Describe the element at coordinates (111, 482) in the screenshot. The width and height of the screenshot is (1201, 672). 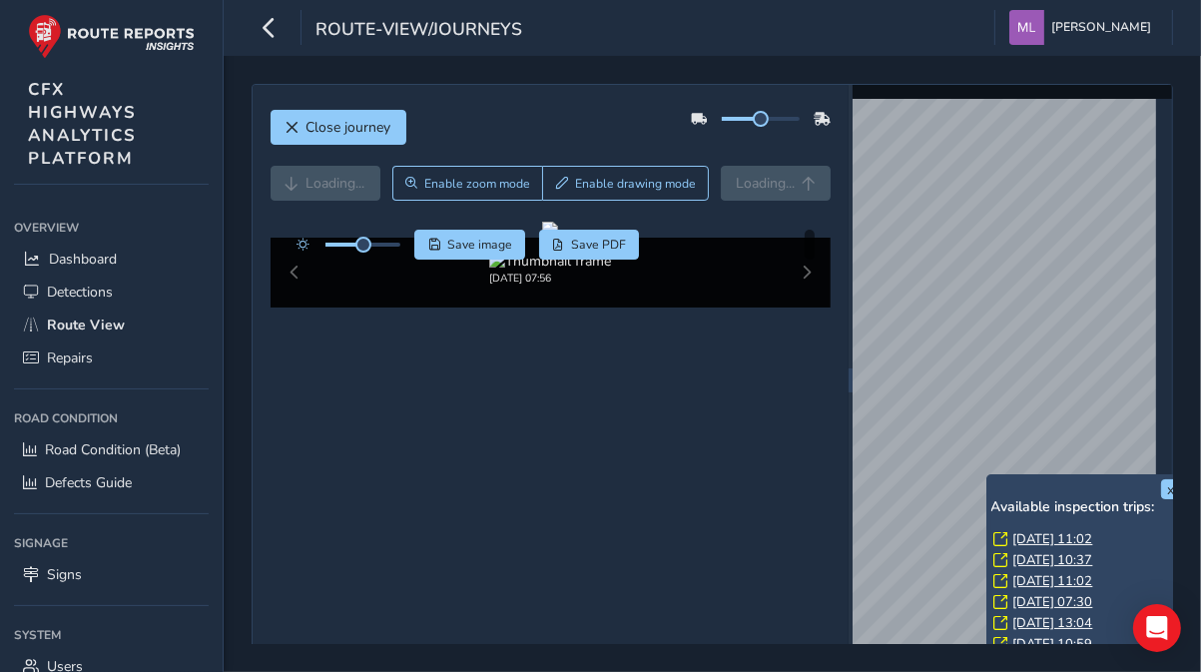
I see `a: Defects Guide` at that location.